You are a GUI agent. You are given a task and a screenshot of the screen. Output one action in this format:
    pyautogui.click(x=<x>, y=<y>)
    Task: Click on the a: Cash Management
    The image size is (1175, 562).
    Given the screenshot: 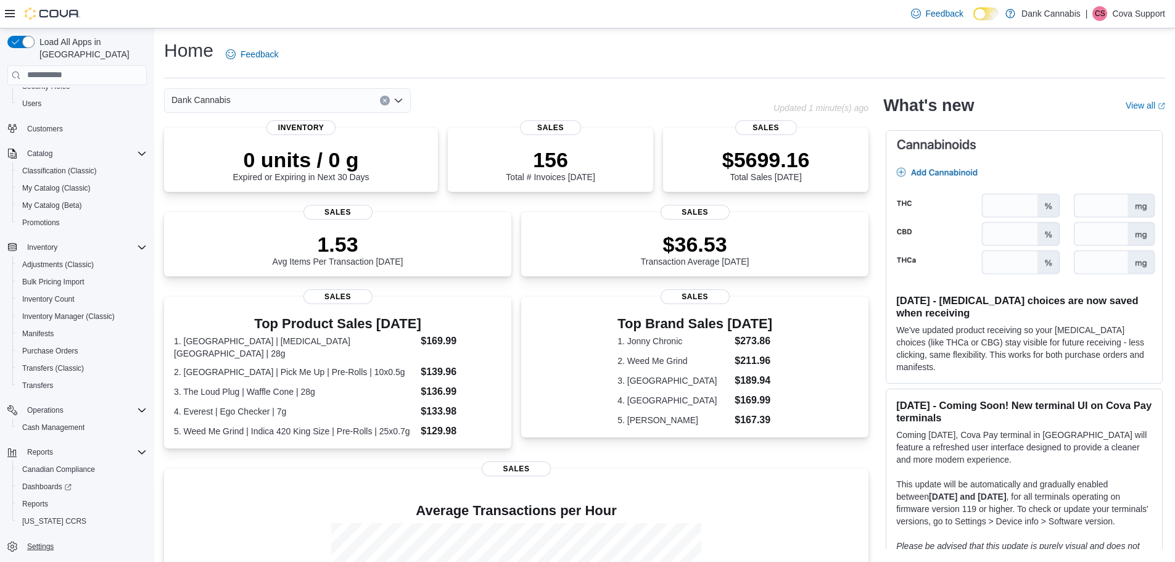 What is the action you would take?
    pyautogui.click(x=53, y=427)
    